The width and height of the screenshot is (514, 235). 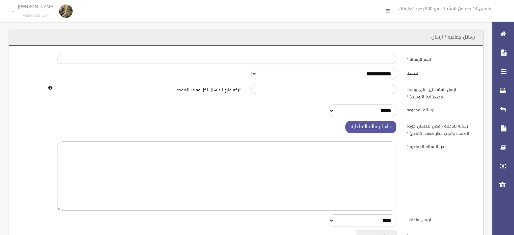 I want to click on label: ارسال ملحقات, so click(x=440, y=219).